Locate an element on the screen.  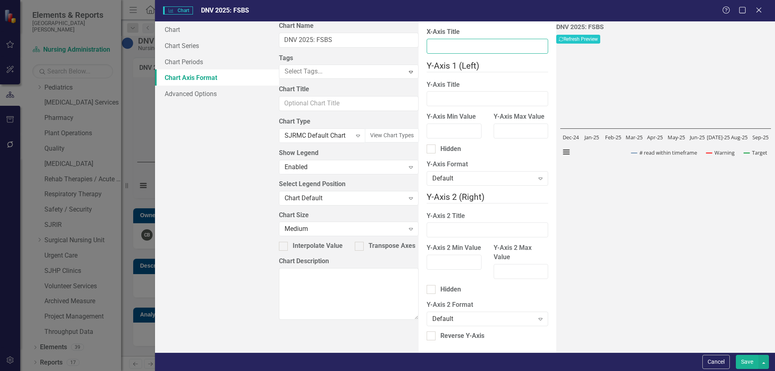
button: View Chart Types is located at coordinates (392, 135).